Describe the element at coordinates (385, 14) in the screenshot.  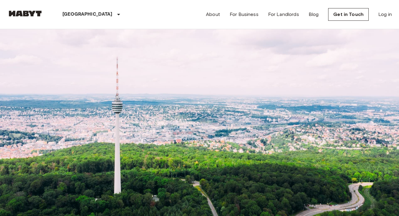
I see `a: Log in` at that location.